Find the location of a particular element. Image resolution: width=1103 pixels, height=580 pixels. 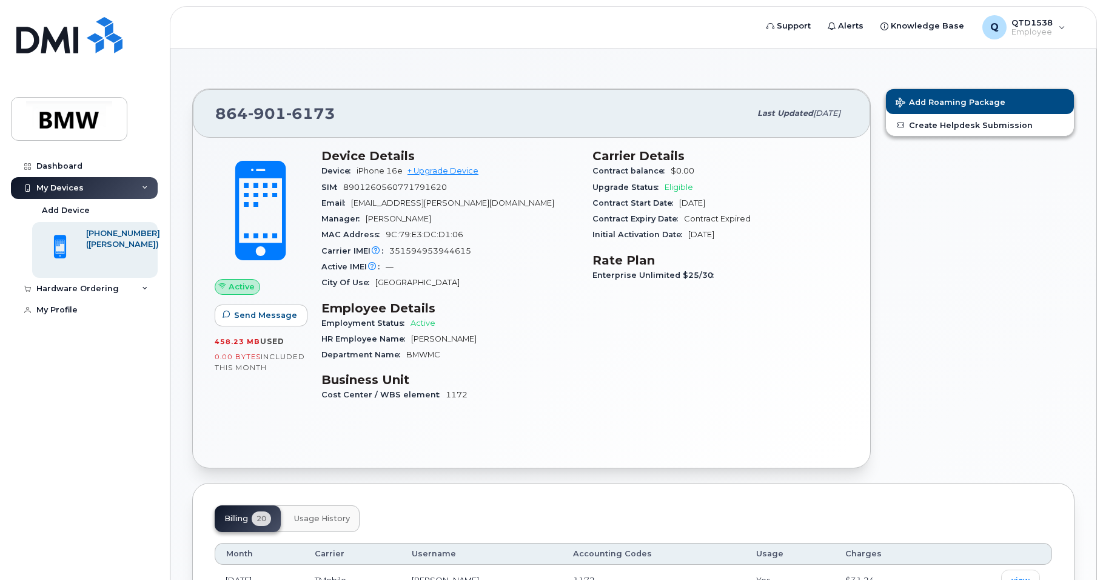

th: Usage is located at coordinates (789, 554).